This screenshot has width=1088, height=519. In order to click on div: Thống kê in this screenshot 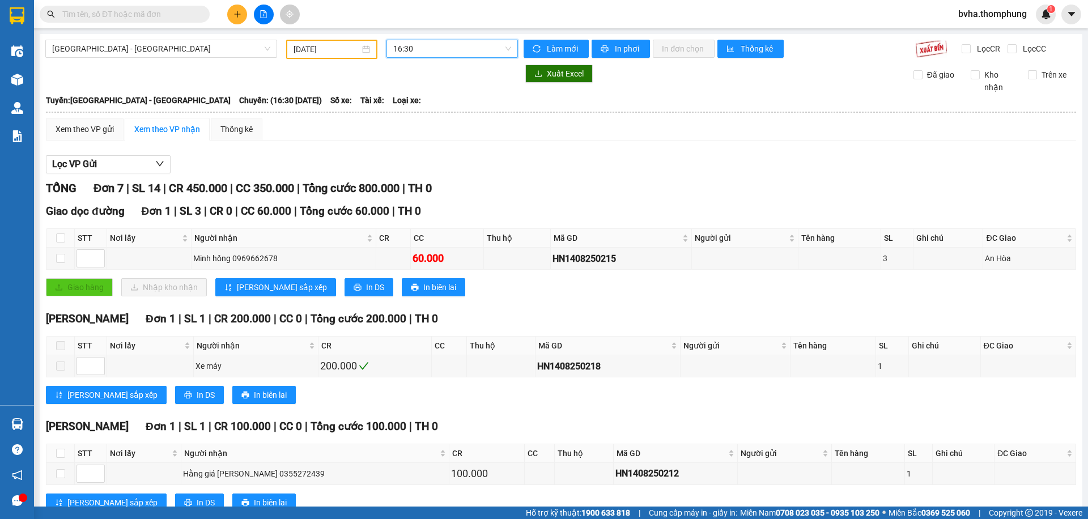, I will do `click(236, 129)`.